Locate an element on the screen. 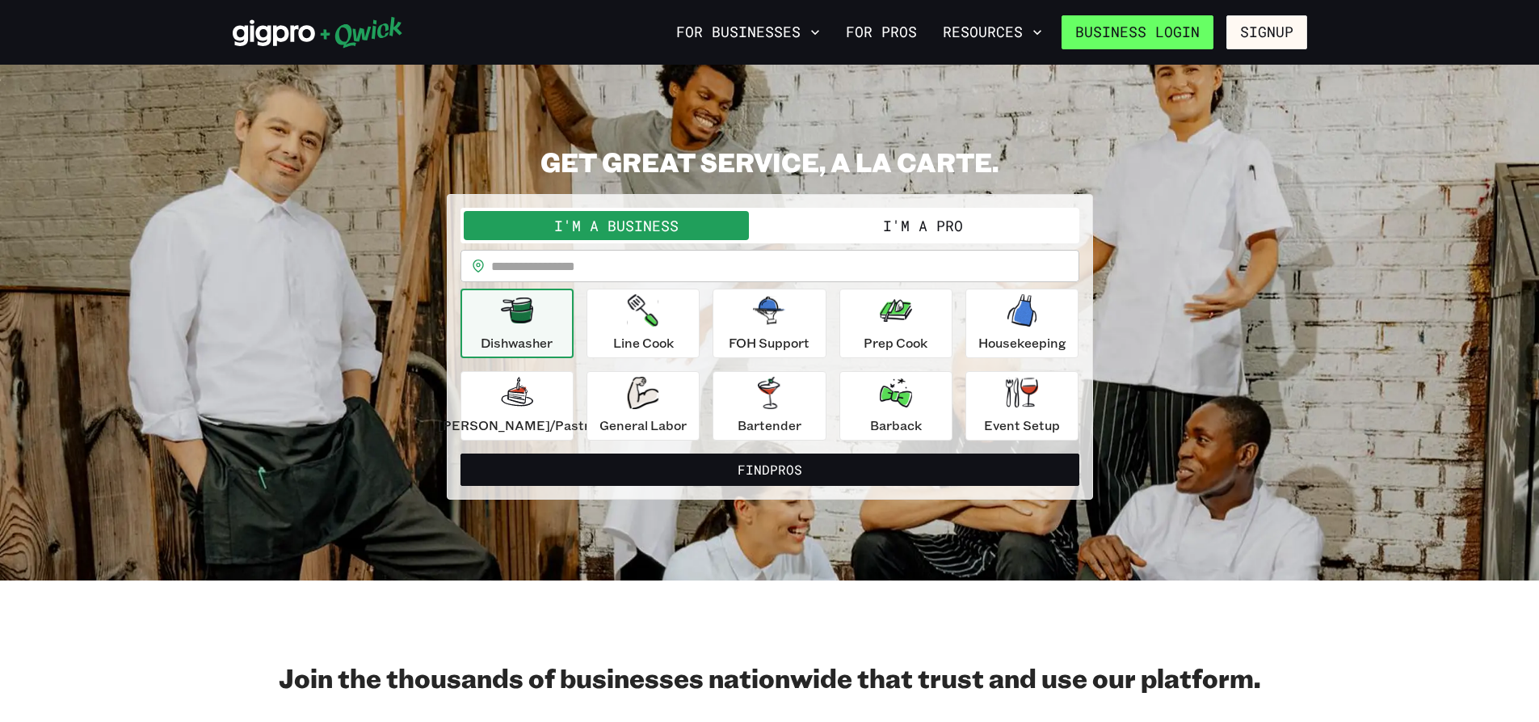  button: Barback is located at coordinates (896, 406).